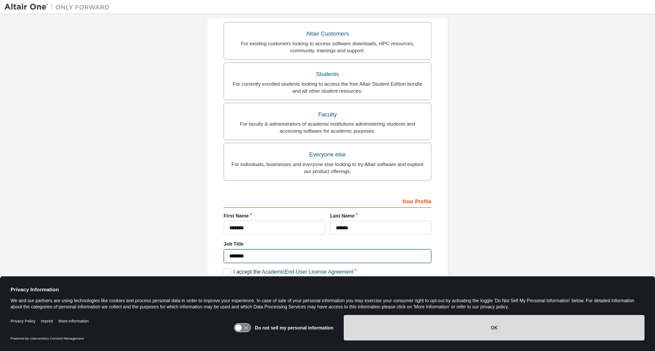 The image size is (655, 351). What do you see at coordinates (328, 127) in the screenshot?
I see `div: For faculty & administrators of academic institutions administering students and accessing softwa...` at bounding box center [328, 127].